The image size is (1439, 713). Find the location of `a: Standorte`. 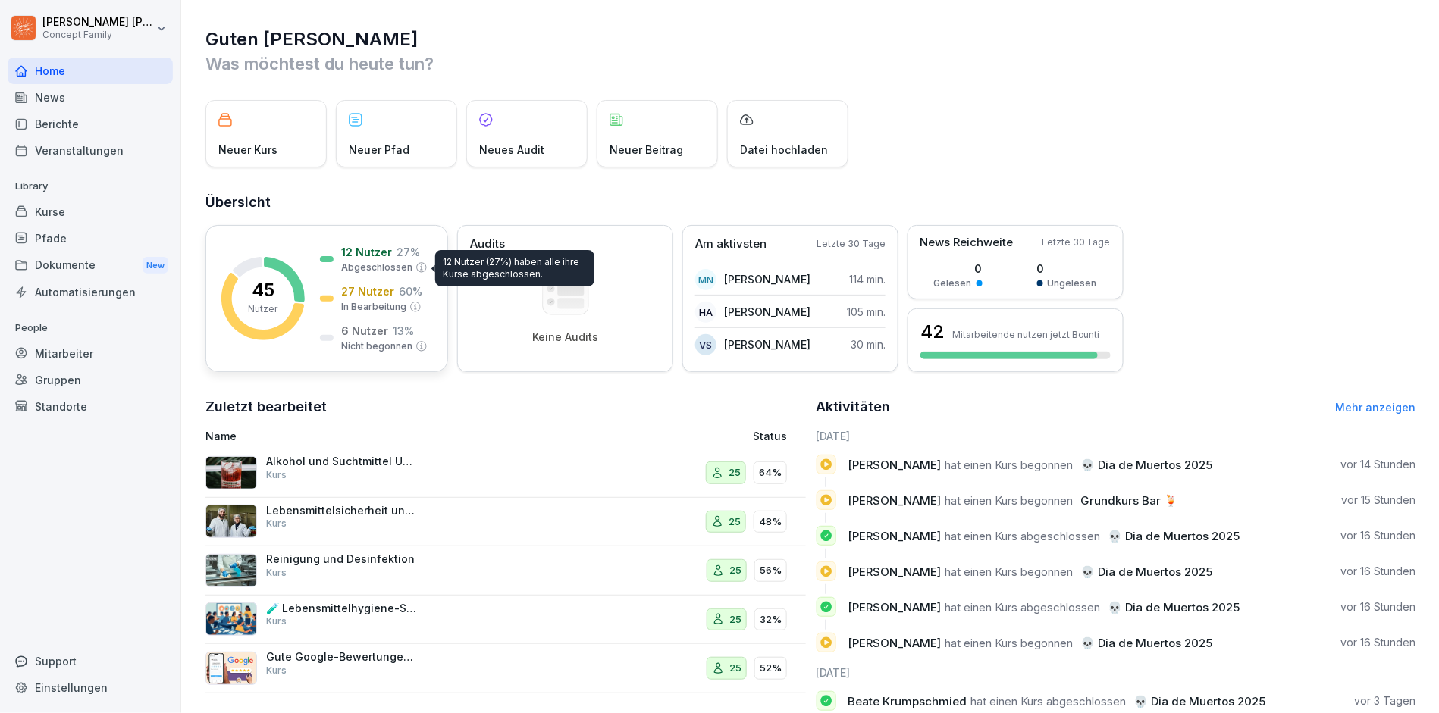

a: Standorte is located at coordinates (90, 406).